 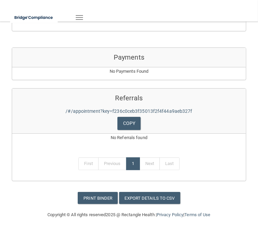 I want to click on a: Last, so click(x=169, y=164).